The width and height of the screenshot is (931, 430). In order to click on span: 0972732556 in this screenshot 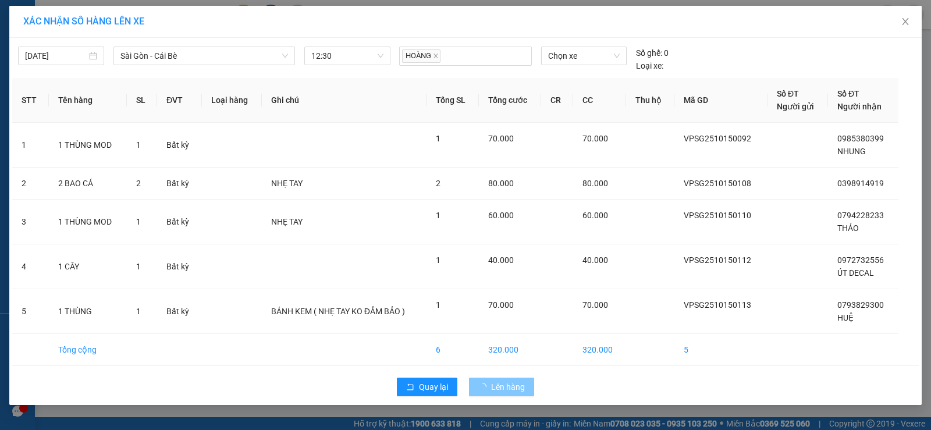, I will do `click(860, 260)`.